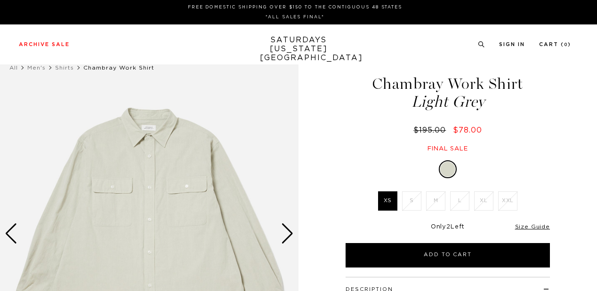  What do you see at coordinates (44, 44) in the screenshot?
I see `a: Archive Sale` at bounding box center [44, 44].